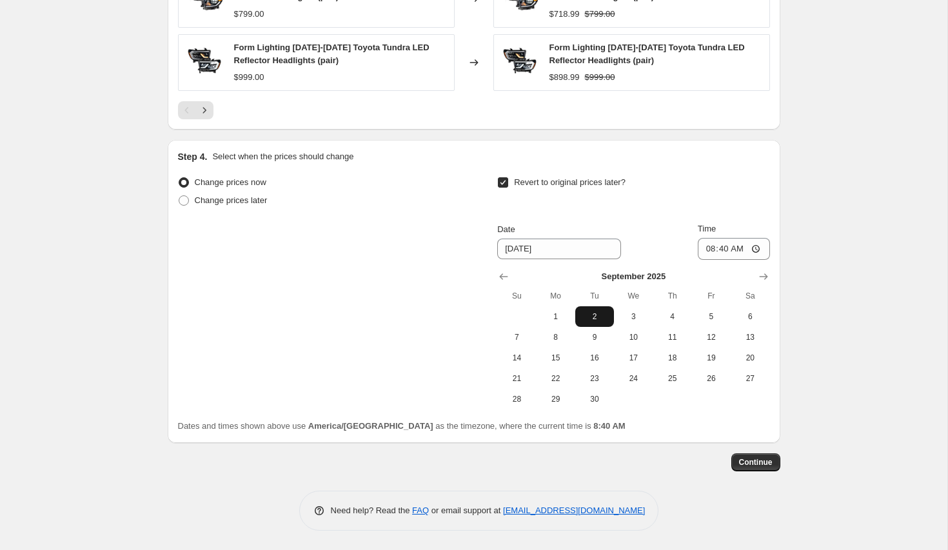 The height and width of the screenshot is (550, 948). What do you see at coordinates (570, 182) in the screenshot?
I see `span: Revert to original prices later?` at bounding box center [570, 182].